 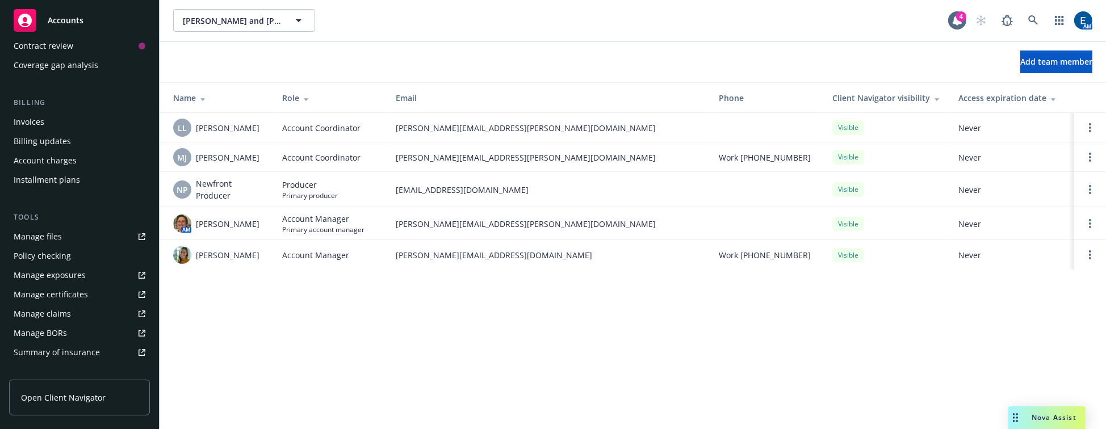 What do you see at coordinates (80, 46) in the screenshot?
I see `a: Contract review` at bounding box center [80, 46].